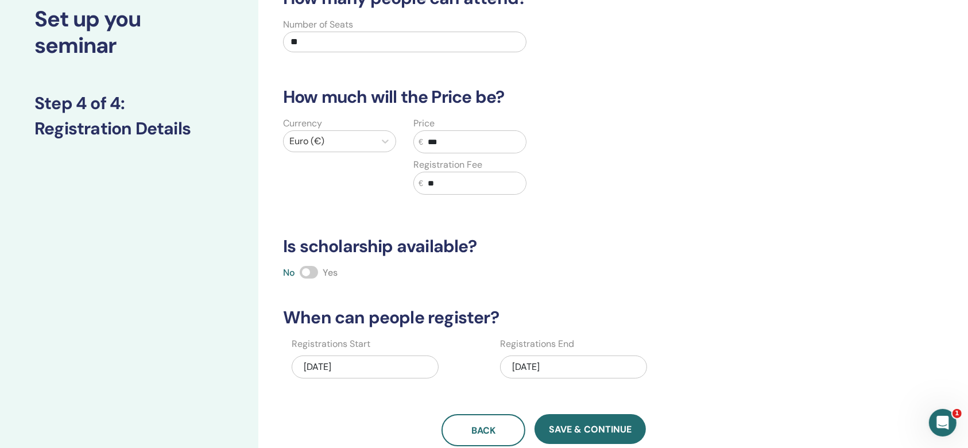 The image size is (968, 448). Describe the element at coordinates (590, 429) in the screenshot. I see `button: Save & Continue` at that location.